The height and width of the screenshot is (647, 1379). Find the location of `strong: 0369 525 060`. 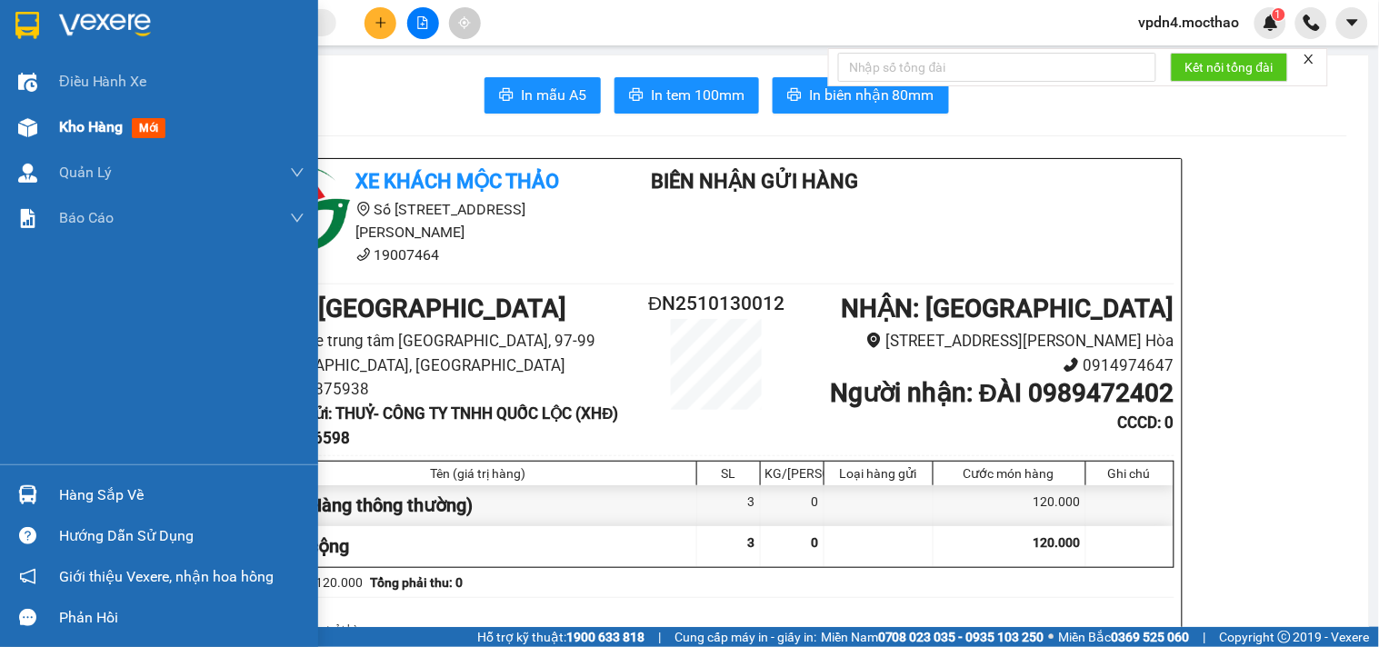

strong: 0369 525 060 is located at coordinates (1151, 637).